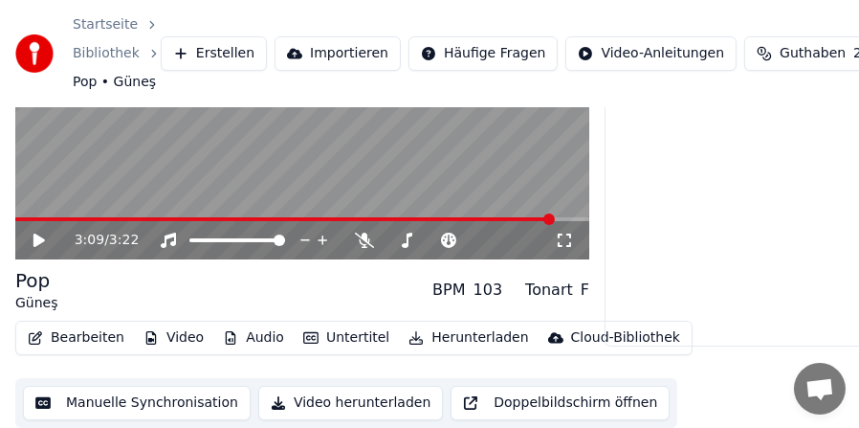  What do you see at coordinates (350, 403) in the screenshot?
I see `button: Video herunterladen` at bounding box center [350, 403].